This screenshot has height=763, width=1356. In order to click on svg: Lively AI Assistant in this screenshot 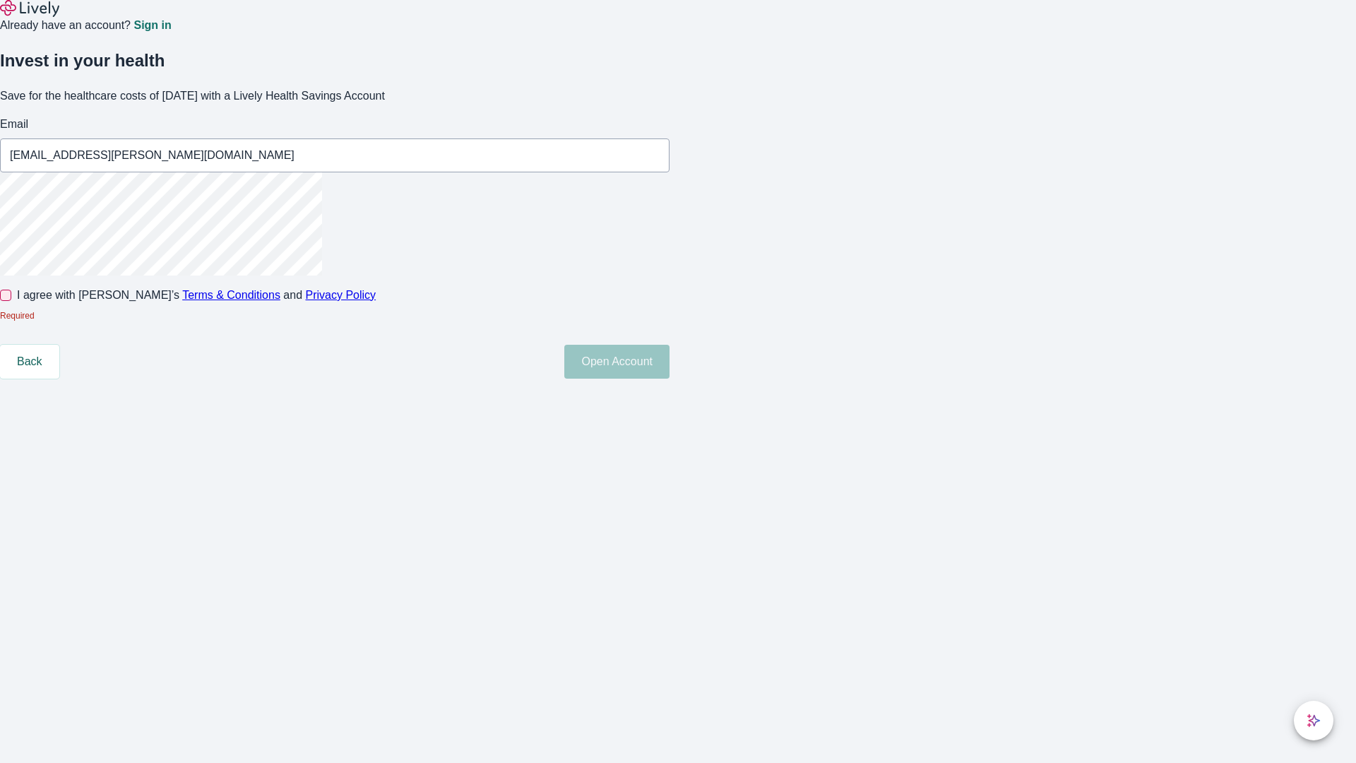, I will do `click(1314, 721)`.